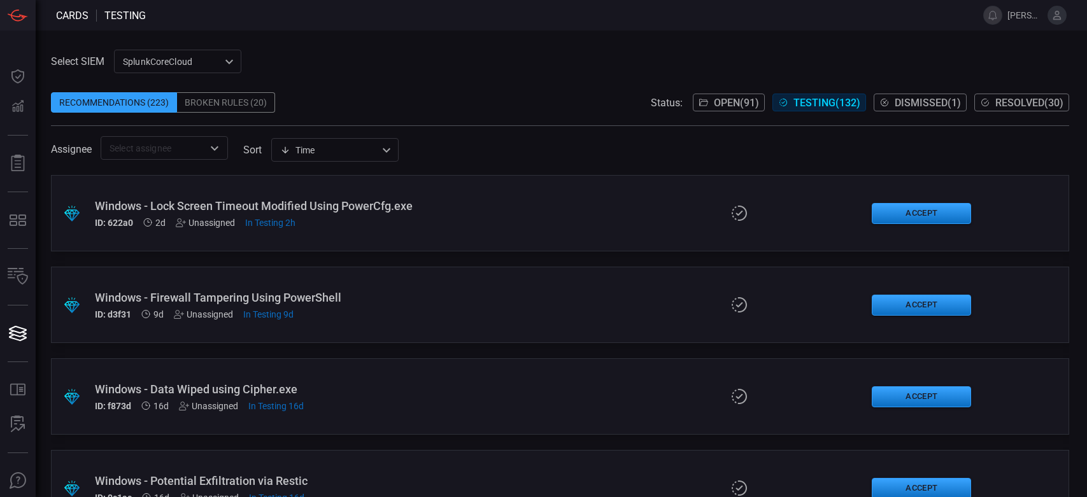 This screenshot has height=497, width=1087. Describe the element at coordinates (18, 334) in the screenshot. I see `button: Cards` at that location.